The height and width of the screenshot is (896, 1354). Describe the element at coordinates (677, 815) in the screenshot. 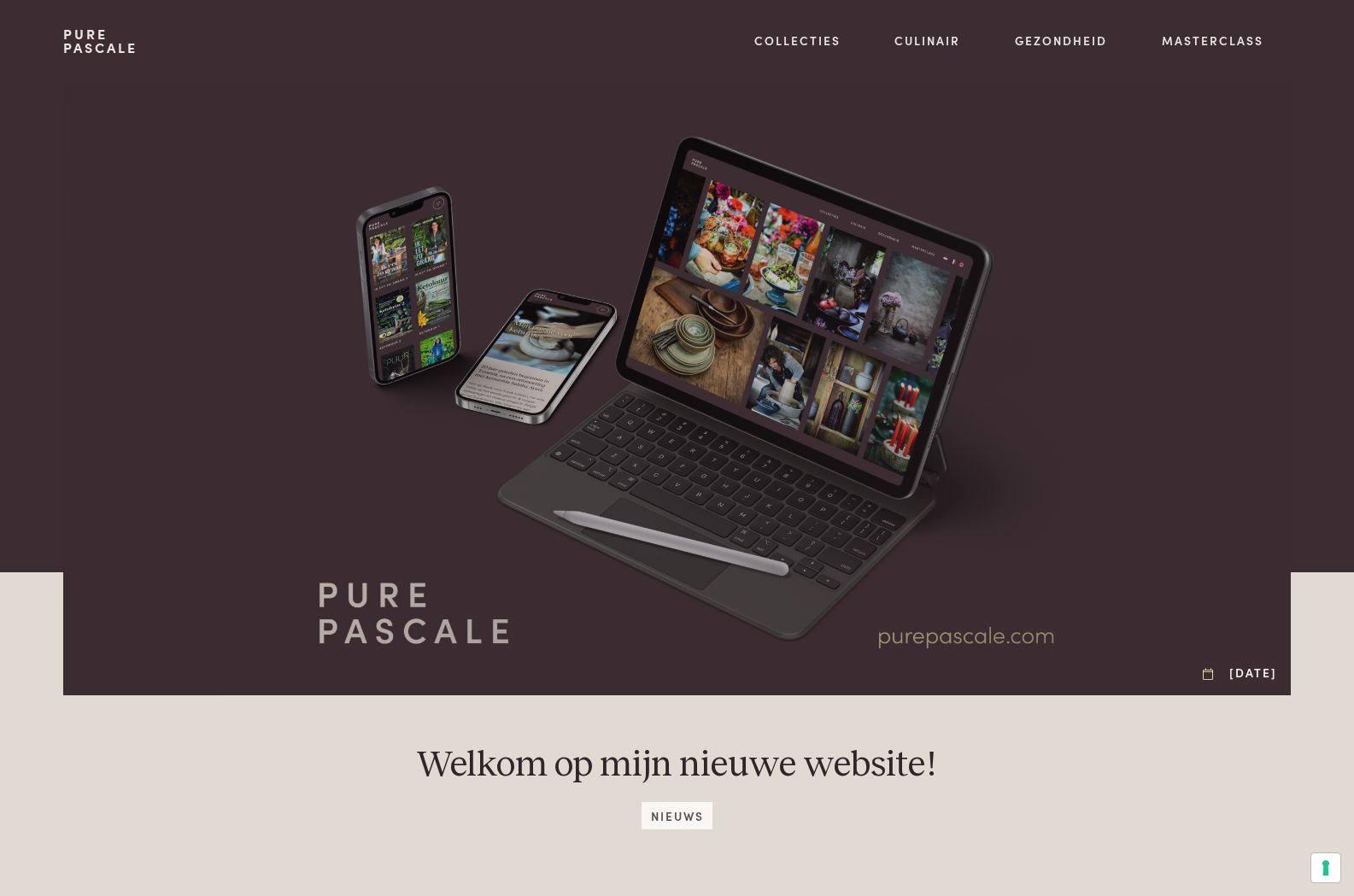

I see `span: Nieuws` at that location.